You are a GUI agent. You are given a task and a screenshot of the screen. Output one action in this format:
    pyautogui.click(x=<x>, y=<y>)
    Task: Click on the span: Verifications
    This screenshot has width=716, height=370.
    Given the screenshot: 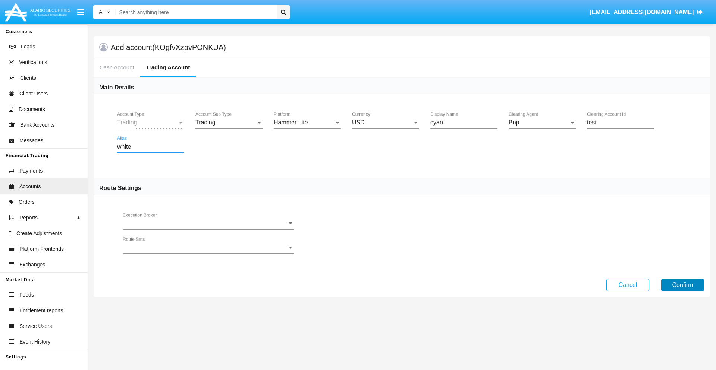 What is the action you would take?
    pyautogui.click(x=33, y=62)
    